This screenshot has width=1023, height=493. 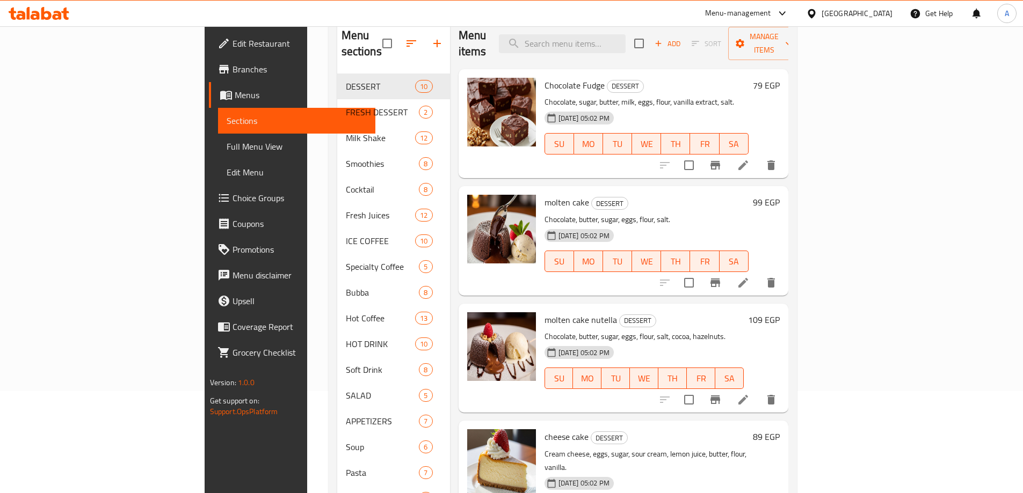 I want to click on span: 7, so click(x=425, y=421).